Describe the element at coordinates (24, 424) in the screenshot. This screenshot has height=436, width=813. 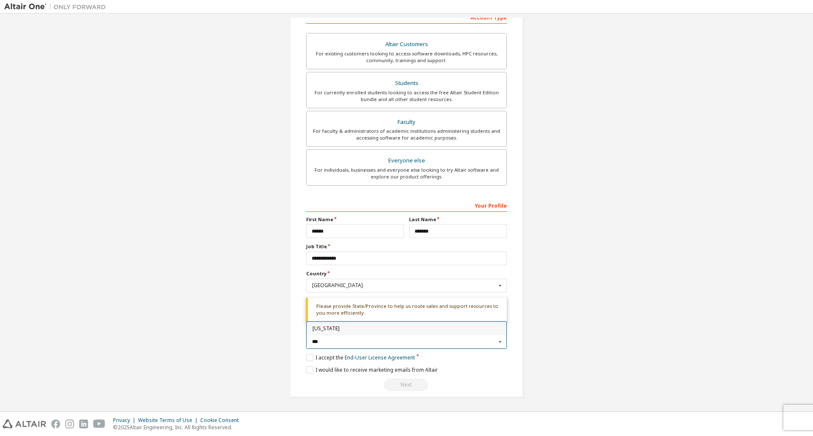
I see `img: altair_logo.svg` at that location.